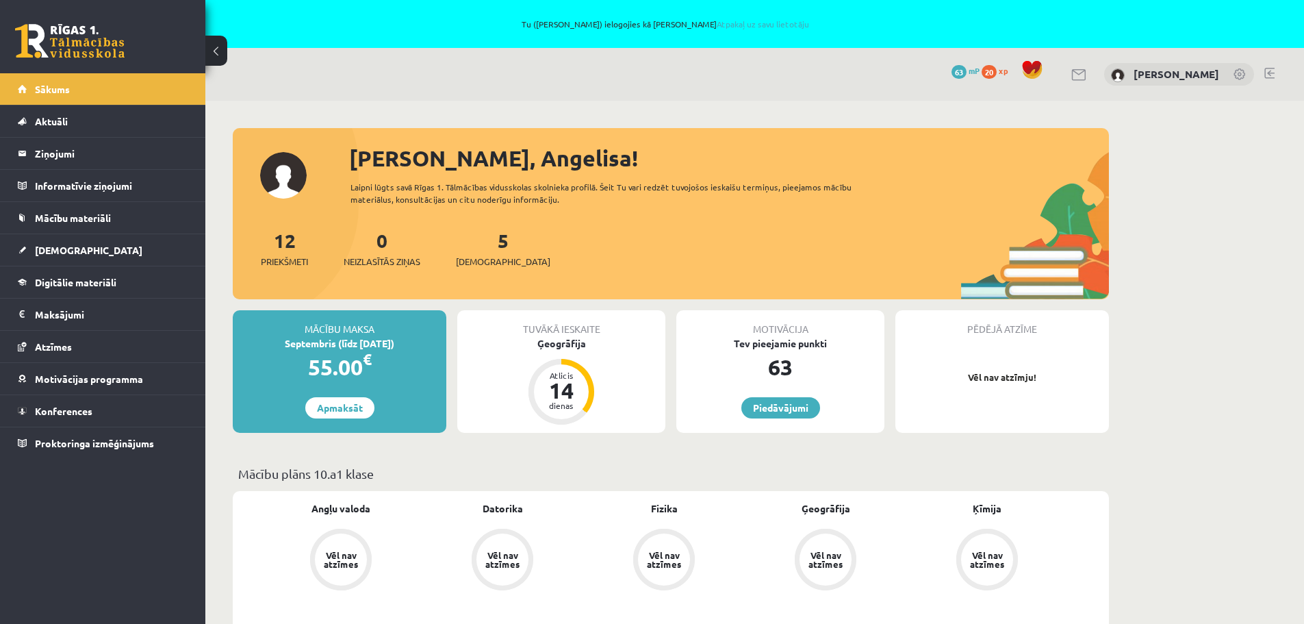  Describe the element at coordinates (103, 346) in the screenshot. I see `a: Atzīmes` at that location.